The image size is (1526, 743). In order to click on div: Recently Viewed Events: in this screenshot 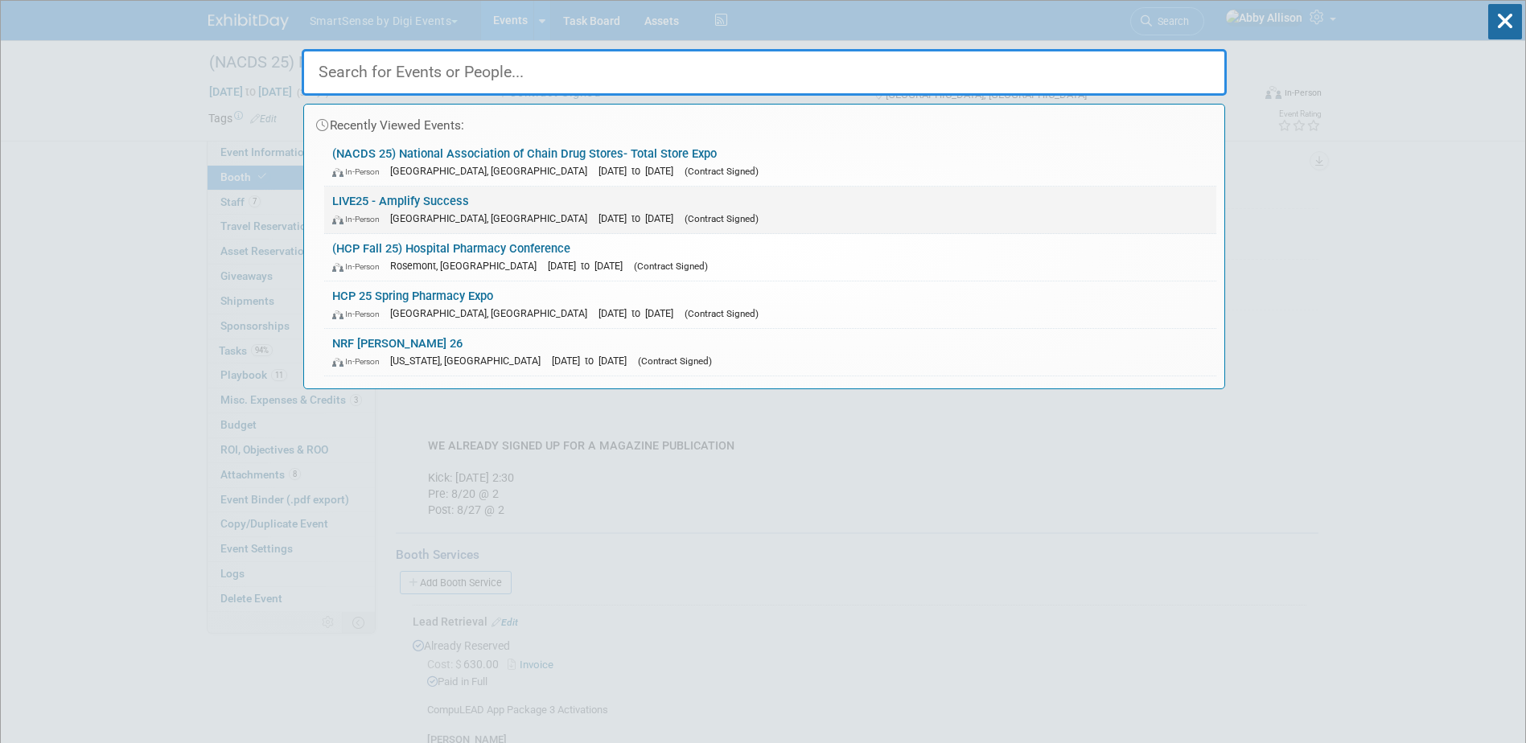, I will do `click(764, 122)`.